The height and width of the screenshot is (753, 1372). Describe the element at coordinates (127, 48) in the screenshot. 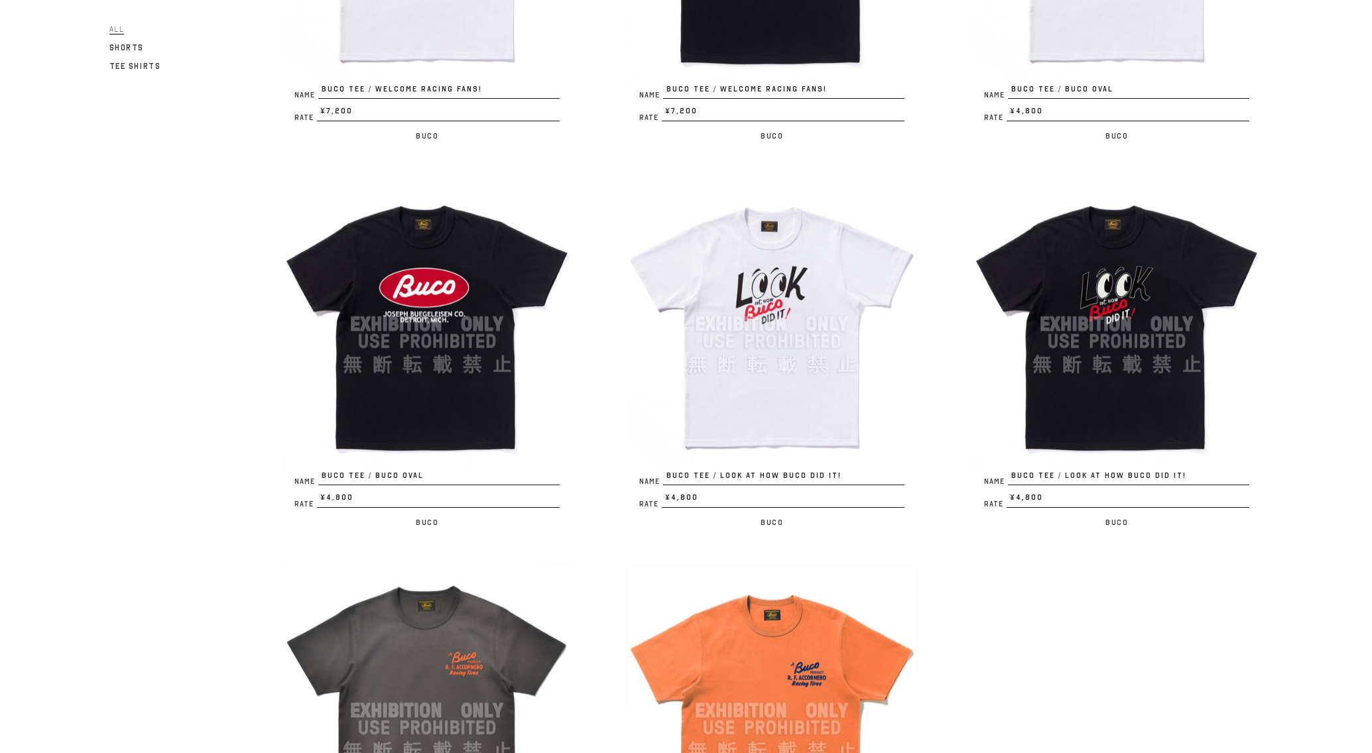

I see `span: Shorts` at that location.